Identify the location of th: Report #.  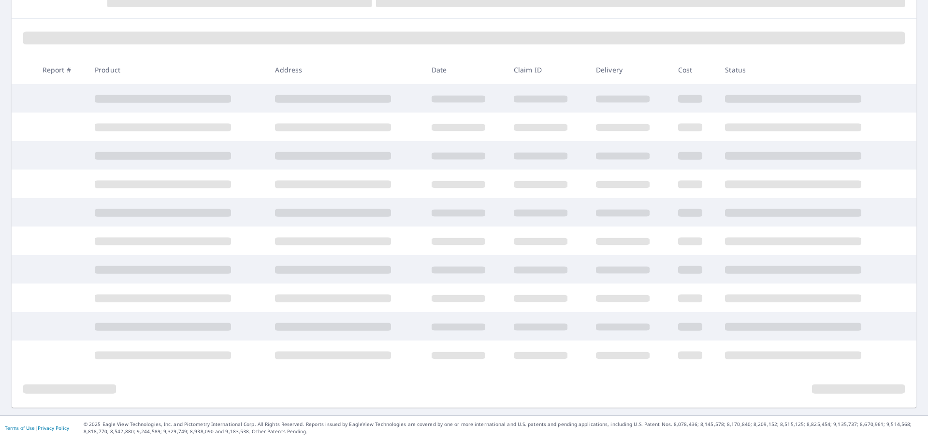
(61, 70).